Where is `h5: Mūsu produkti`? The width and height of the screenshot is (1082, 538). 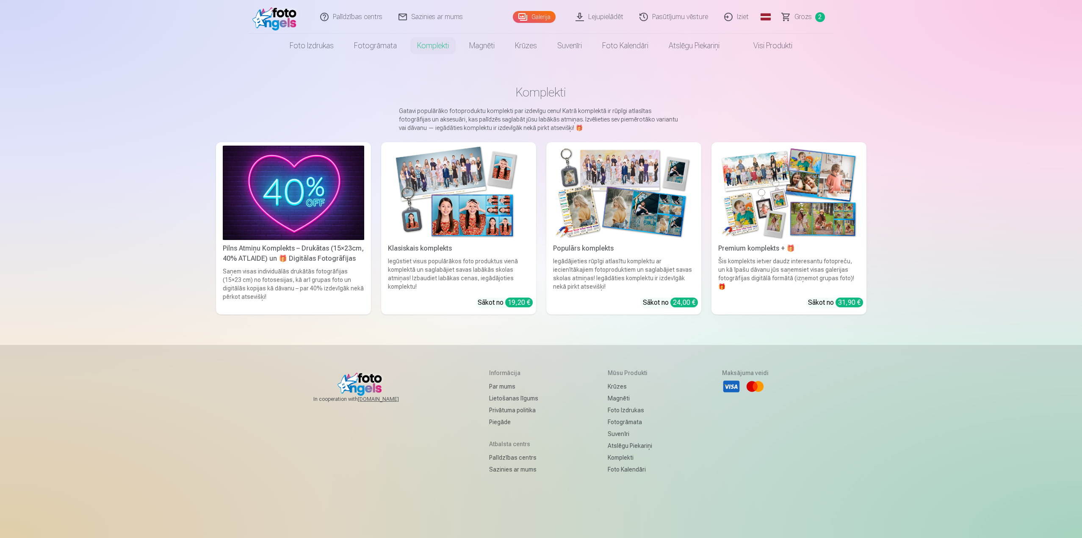
h5: Mūsu produkti is located at coordinates (629, 373).